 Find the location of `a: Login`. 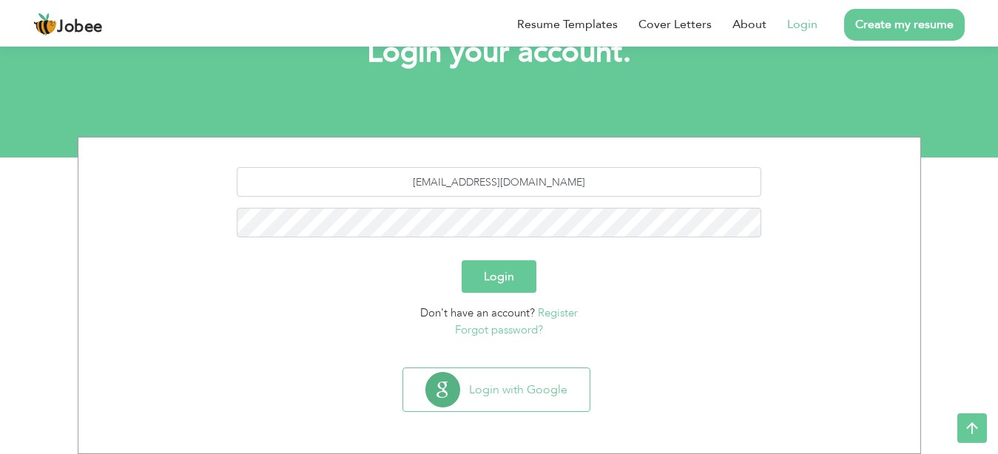

a: Login is located at coordinates (802, 24).